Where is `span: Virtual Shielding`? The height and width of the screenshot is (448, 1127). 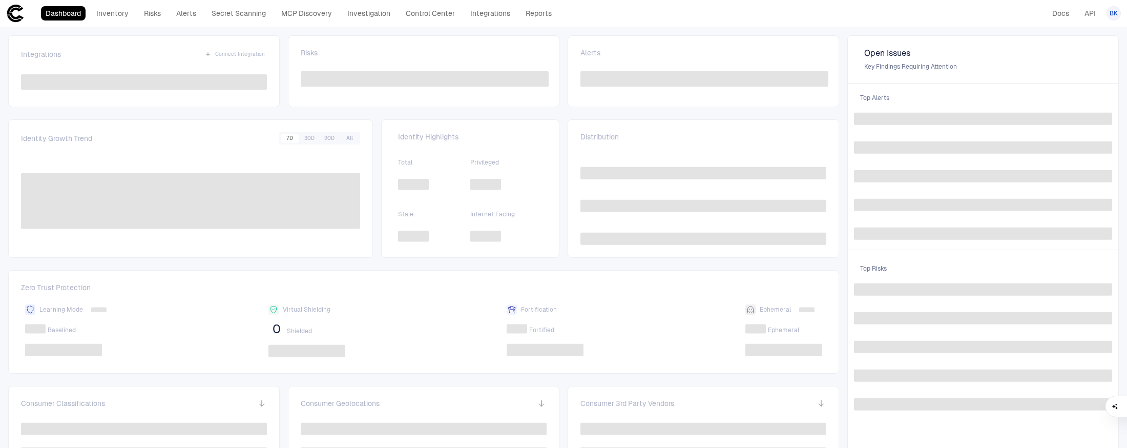 span: Virtual Shielding is located at coordinates (306, 309).